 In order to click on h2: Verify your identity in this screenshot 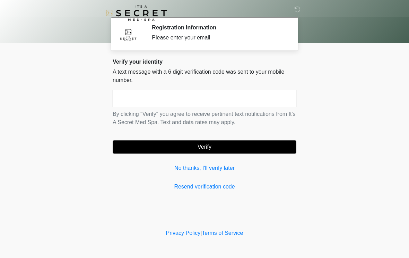, I will do `click(204, 62)`.